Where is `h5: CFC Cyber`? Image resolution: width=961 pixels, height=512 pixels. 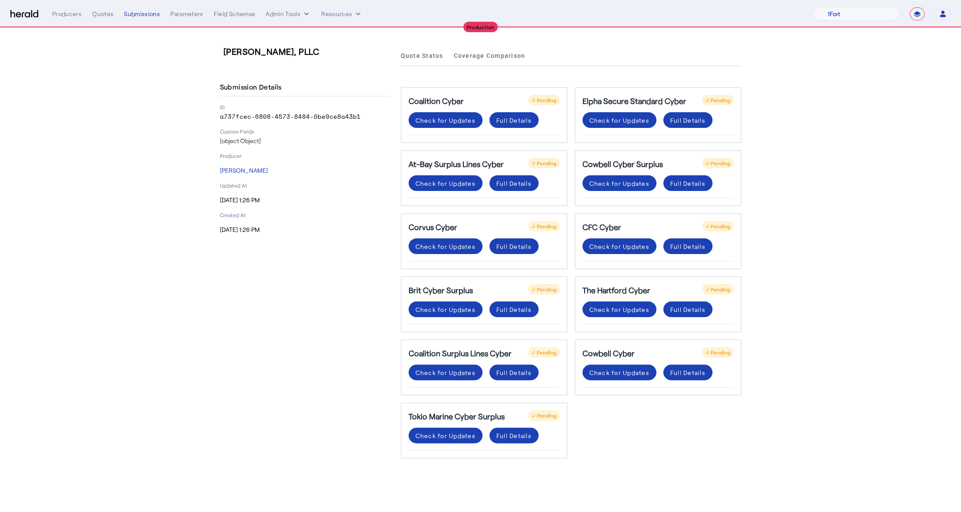 h5: CFC Cyber is located at coordinates (602, 227).